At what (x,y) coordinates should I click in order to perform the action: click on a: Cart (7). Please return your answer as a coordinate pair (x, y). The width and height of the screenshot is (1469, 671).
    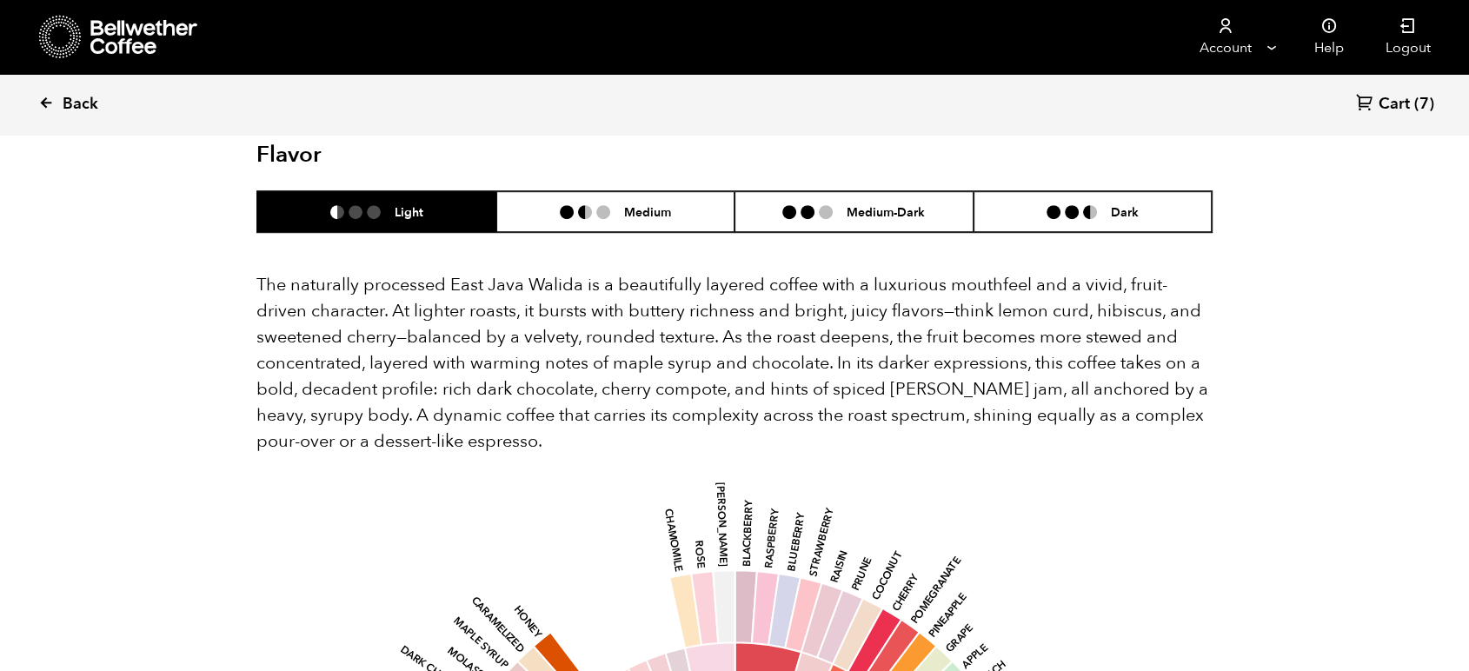
    Looking at the image, I should click on (1395, 104).